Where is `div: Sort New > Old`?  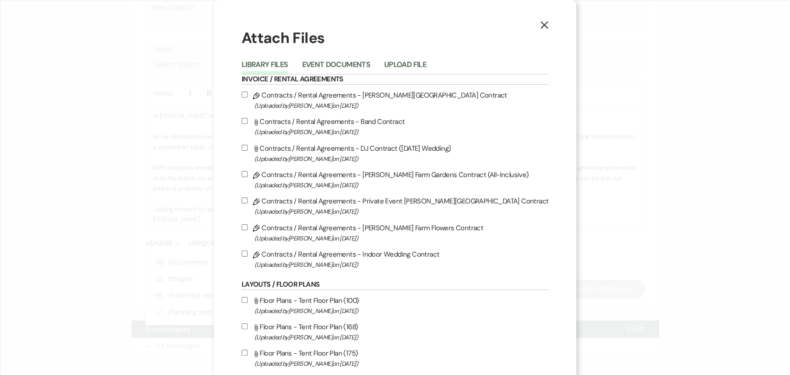
div: Sort New > Old is located at coordinates (395, 34).